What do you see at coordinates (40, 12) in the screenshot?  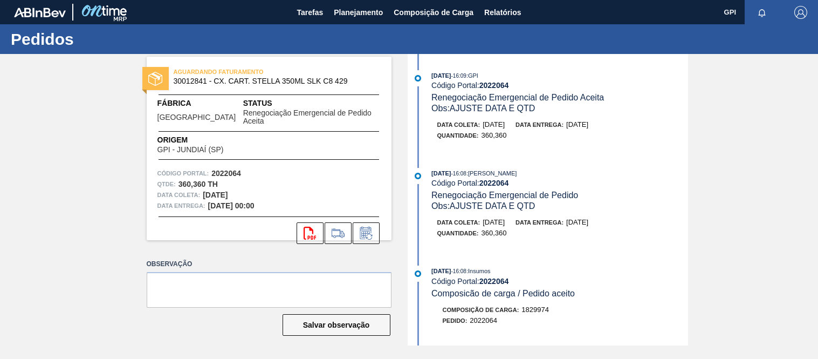 I see `img: TNhmsLtSVTkK8tSr43FrP2fwEKptu5GPRR3wAAAABJRU5ErkJggg==` at bounding box center [40, 12].